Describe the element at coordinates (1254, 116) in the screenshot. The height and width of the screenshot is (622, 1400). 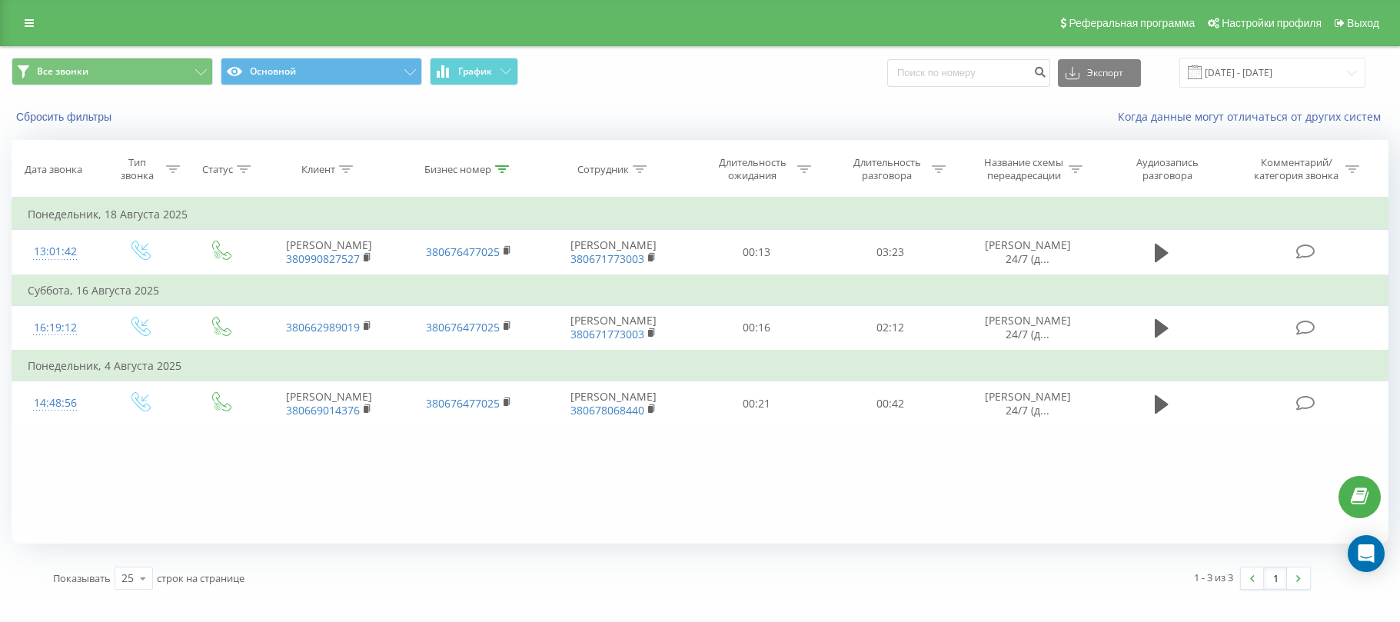
I see `a: Когда данные могут отличаться от других систем` at that location.